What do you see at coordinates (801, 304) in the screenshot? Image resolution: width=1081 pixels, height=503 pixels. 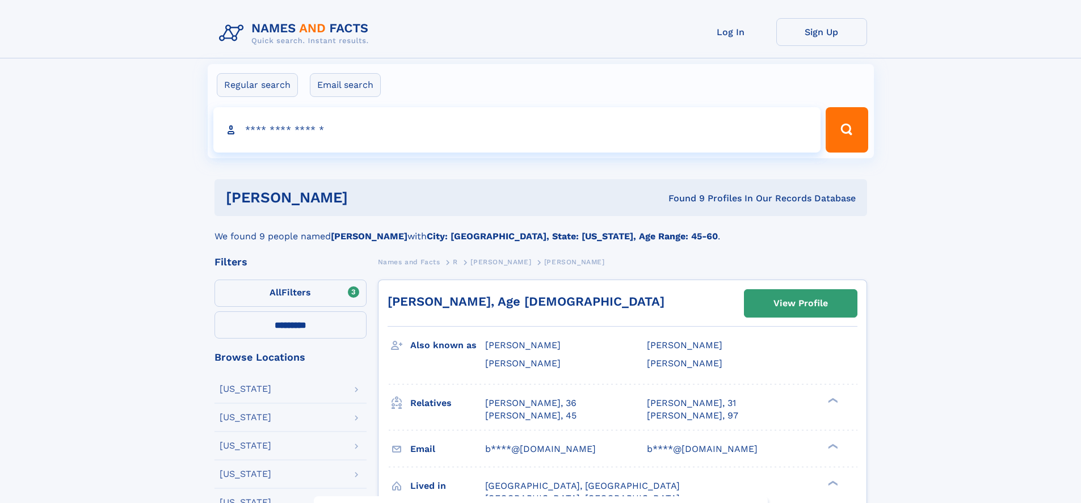 I see `div: View Profile` at bounding box center [801, 304].